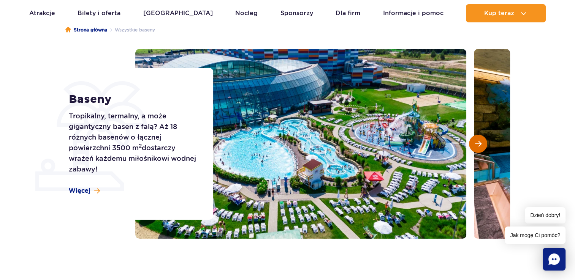 This screenshot has height=280, width=575. Describe the element at coordinates (535, 236) in the screenshot. I see `span: Jak mogę Ci pomóc?` at that location.